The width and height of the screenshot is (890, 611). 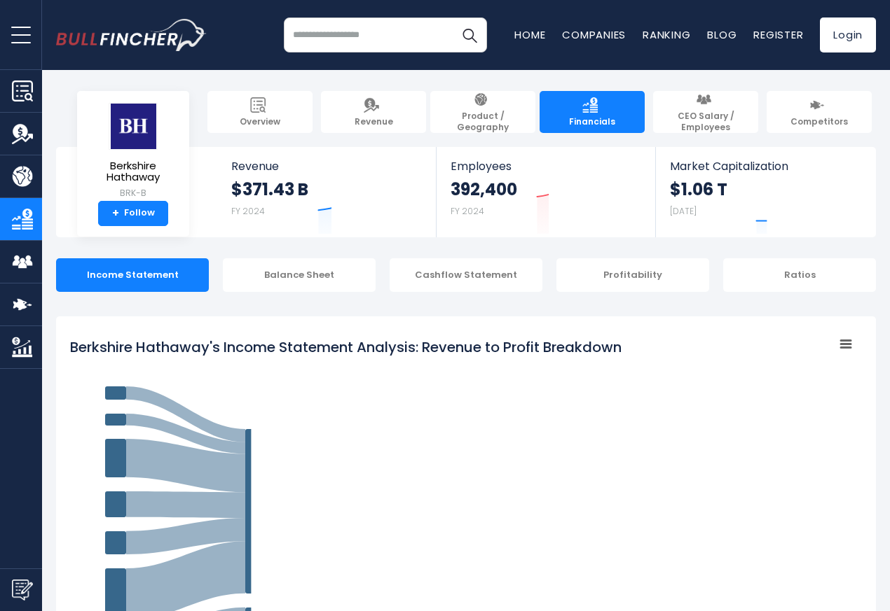 What do you see at coordinates (131, 35) in the screenshot?
I see `a: Go to homepage` at bounding box center [131, 35].